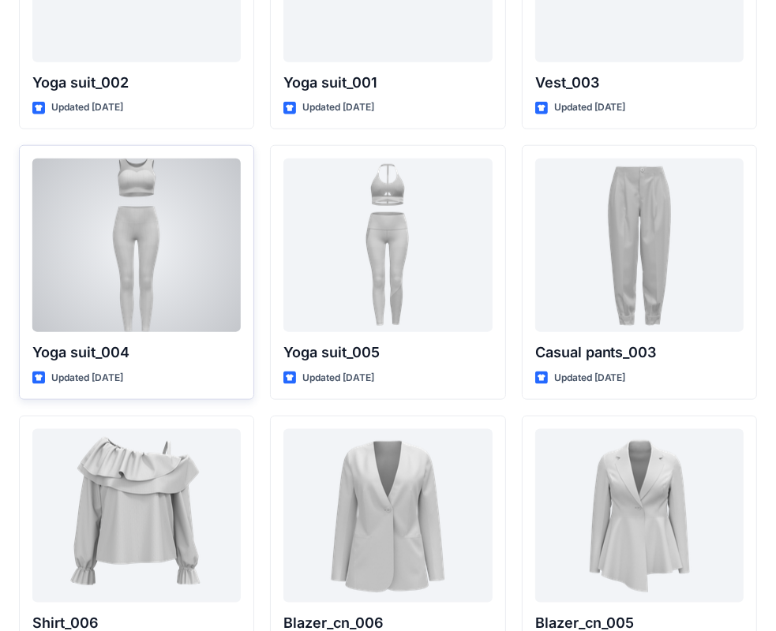 The image size is (776, 631). Describe the element at coordinates (137, 353) in the screenshot. I see `p: Yoga suit_004` at that location.